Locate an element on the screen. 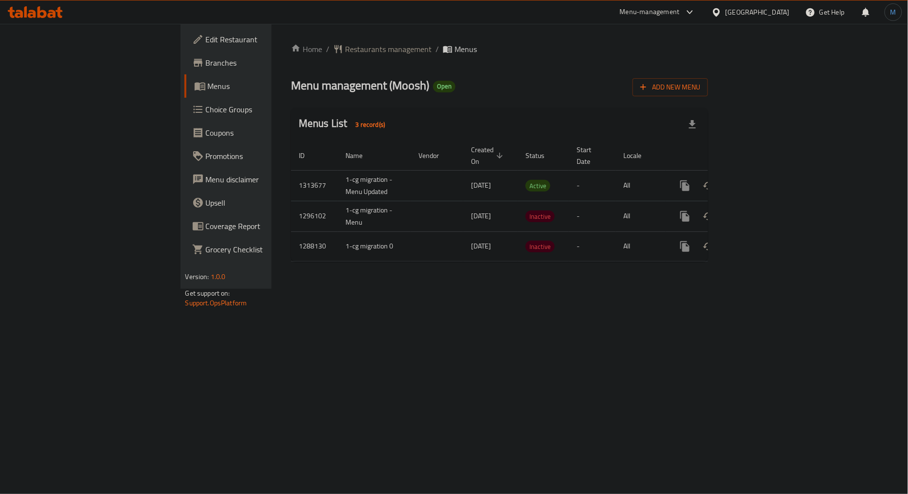  span: Vendor is located at coordinates (435, 156).